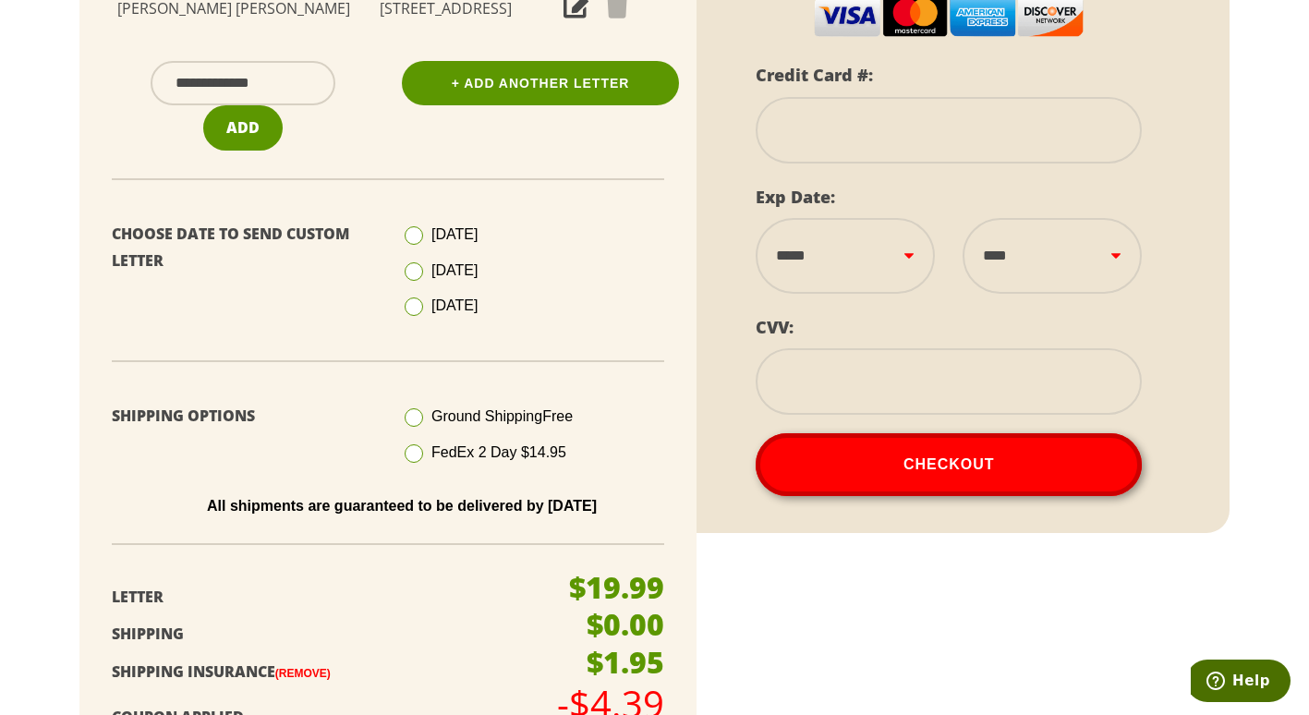 The width and height of the screenshot is (1309, 715). Describe the element at coordinates (795, 197) in the screenshot. I see `label: Exp Date:` at that location.